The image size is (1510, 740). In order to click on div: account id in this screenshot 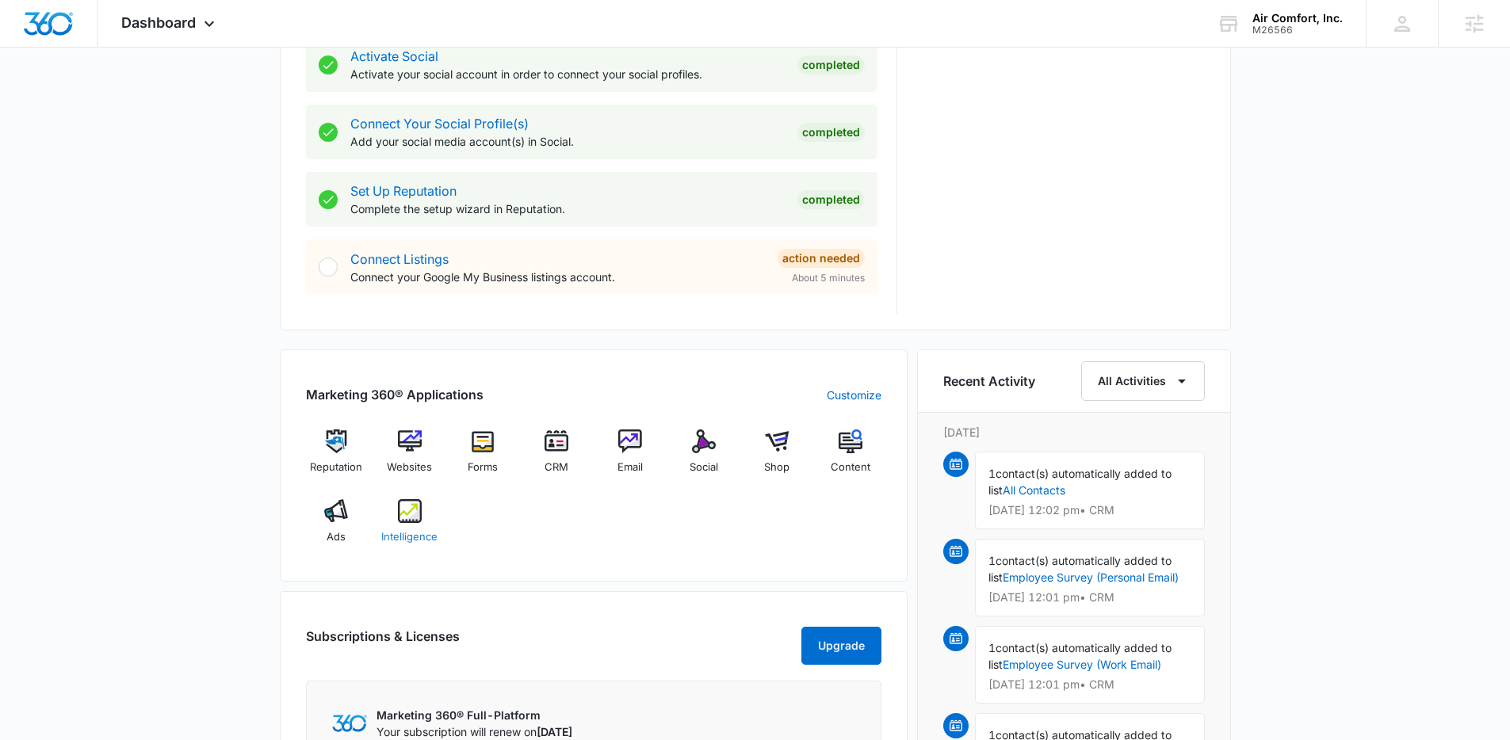, I will do `click(1297, 30)`.